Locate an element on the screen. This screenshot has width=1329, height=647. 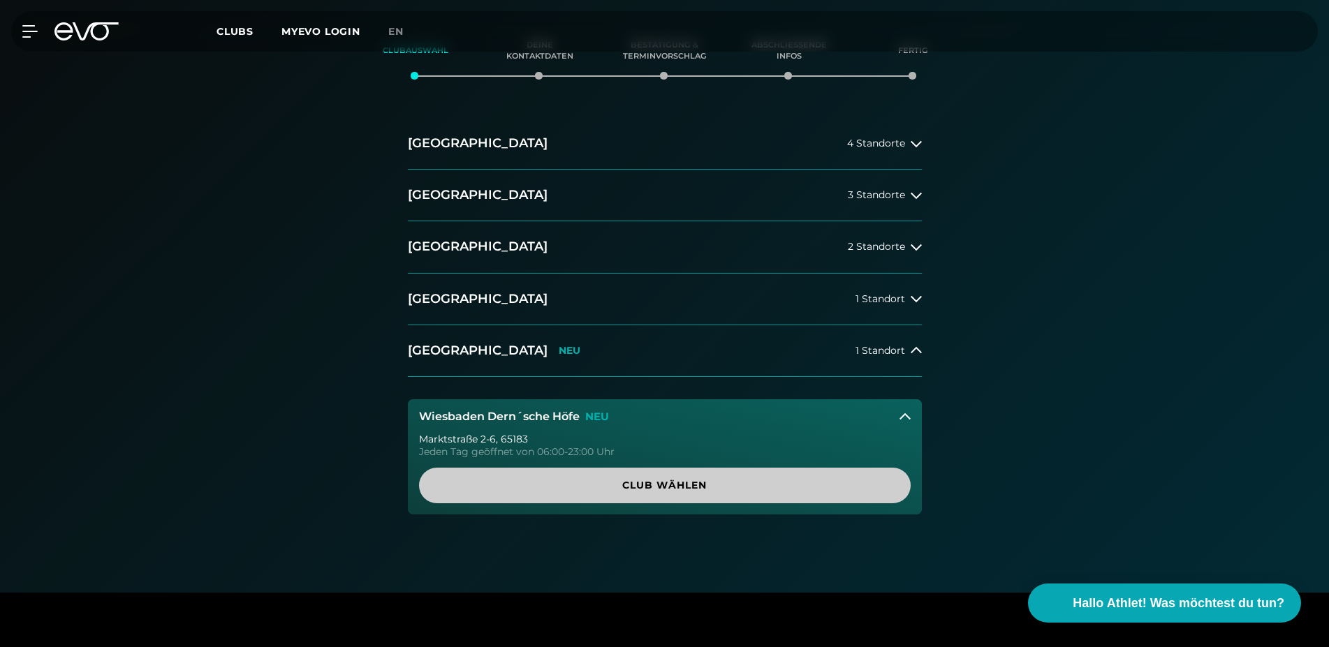
span: 2 Standorte is located at coordinates (876, 246).